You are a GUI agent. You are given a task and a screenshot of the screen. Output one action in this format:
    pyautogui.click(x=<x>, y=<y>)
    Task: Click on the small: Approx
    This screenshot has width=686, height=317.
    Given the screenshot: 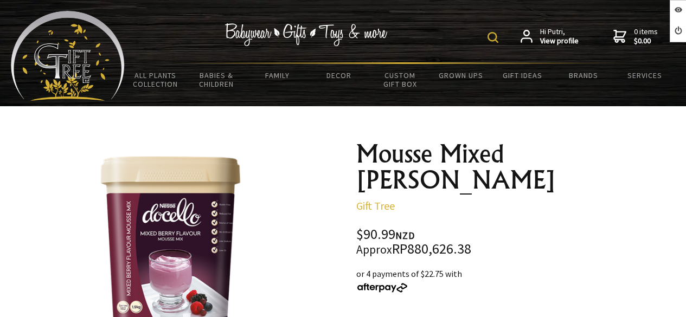 What is the action you would take?
    pyautogui.click(x=374, y=250)
    